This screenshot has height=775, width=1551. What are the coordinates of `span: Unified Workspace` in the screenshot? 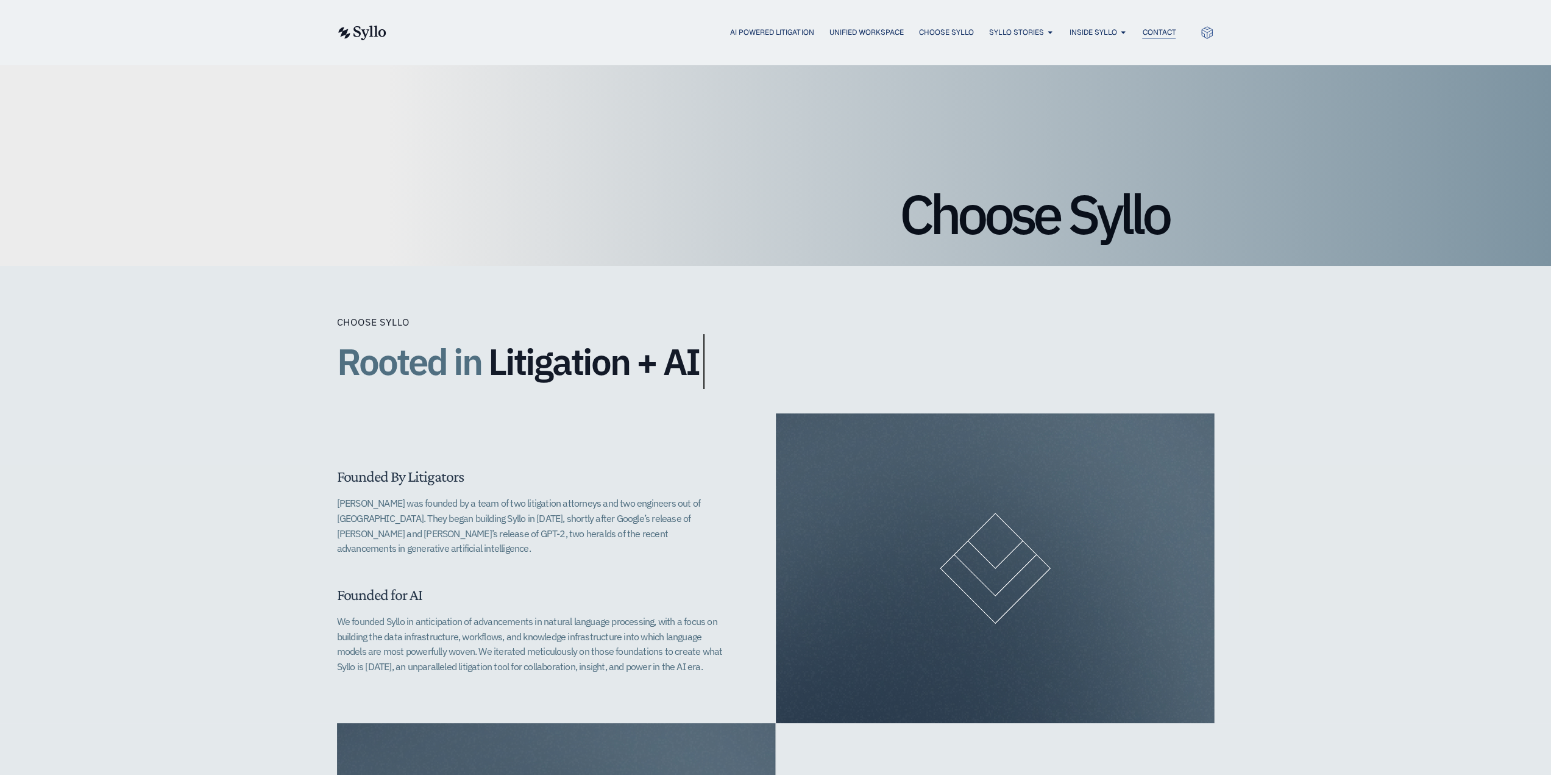 It's located at (866, 32).